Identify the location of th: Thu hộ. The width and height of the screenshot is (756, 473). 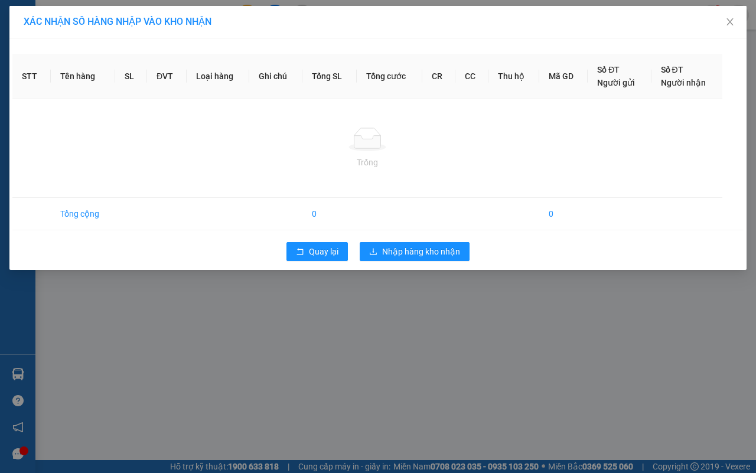
(514, 76).